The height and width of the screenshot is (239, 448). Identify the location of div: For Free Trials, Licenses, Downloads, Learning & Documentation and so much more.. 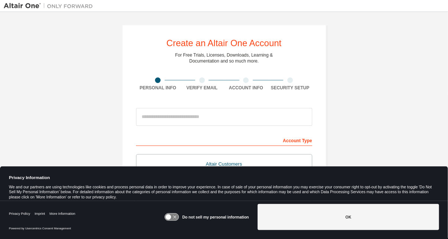
(224, 58).